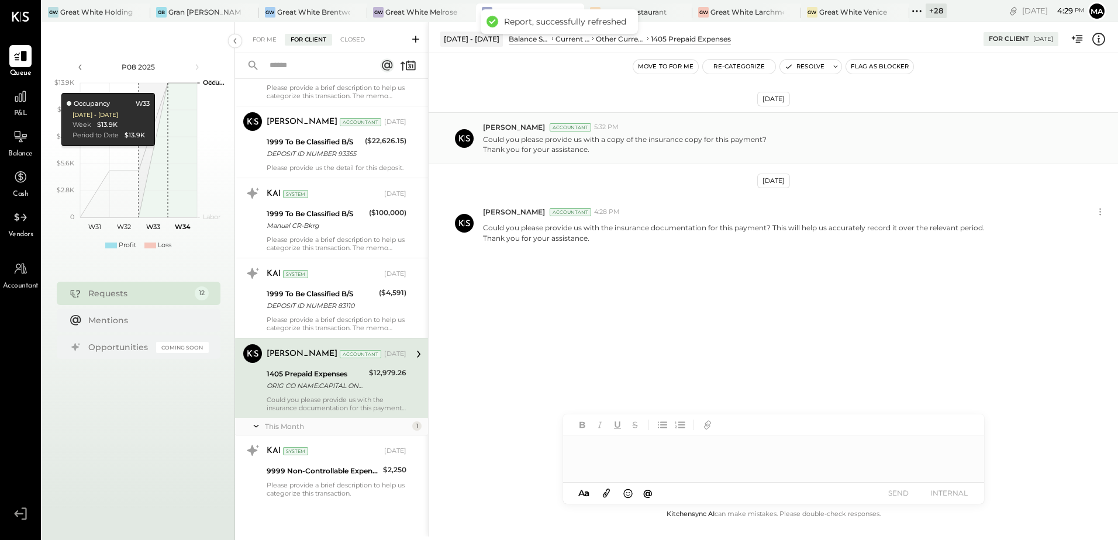 This screenshot has height=540, width=1118. Describe the element at coordinates (385, 141) in the screenshot. I see `div: ($22,626.15)` at that location.